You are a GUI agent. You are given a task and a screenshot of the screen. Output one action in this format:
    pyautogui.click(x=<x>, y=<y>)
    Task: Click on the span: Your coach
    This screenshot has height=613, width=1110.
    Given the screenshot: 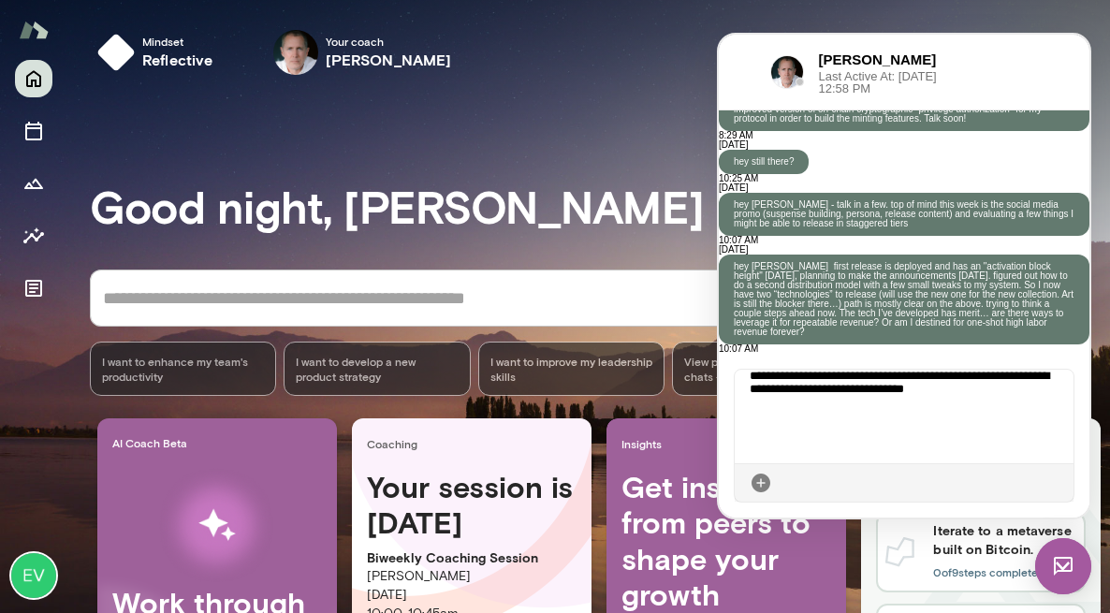 What is the action you would take?
    pyautogui.click(x=388, y=41)
    